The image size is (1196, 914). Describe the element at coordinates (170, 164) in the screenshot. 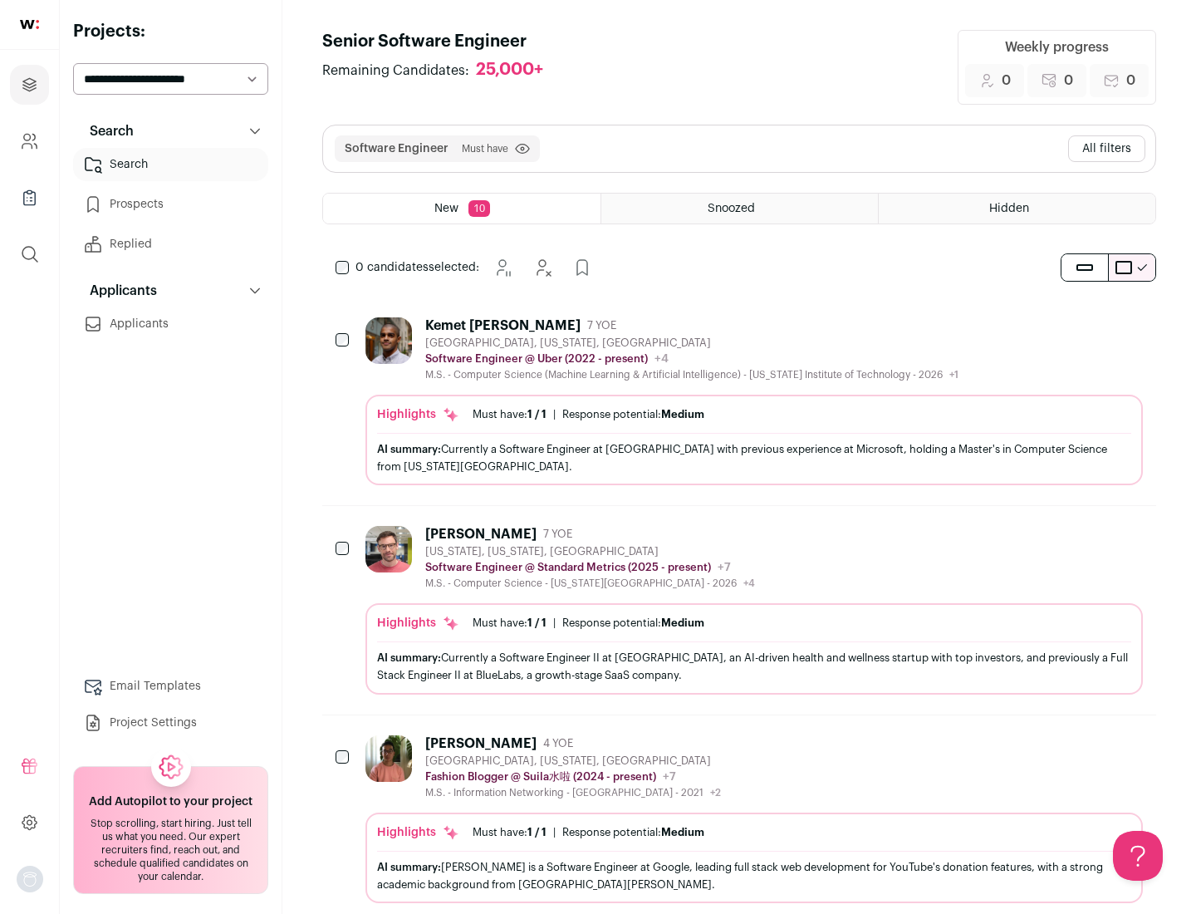

I see `a: Search` at that location.